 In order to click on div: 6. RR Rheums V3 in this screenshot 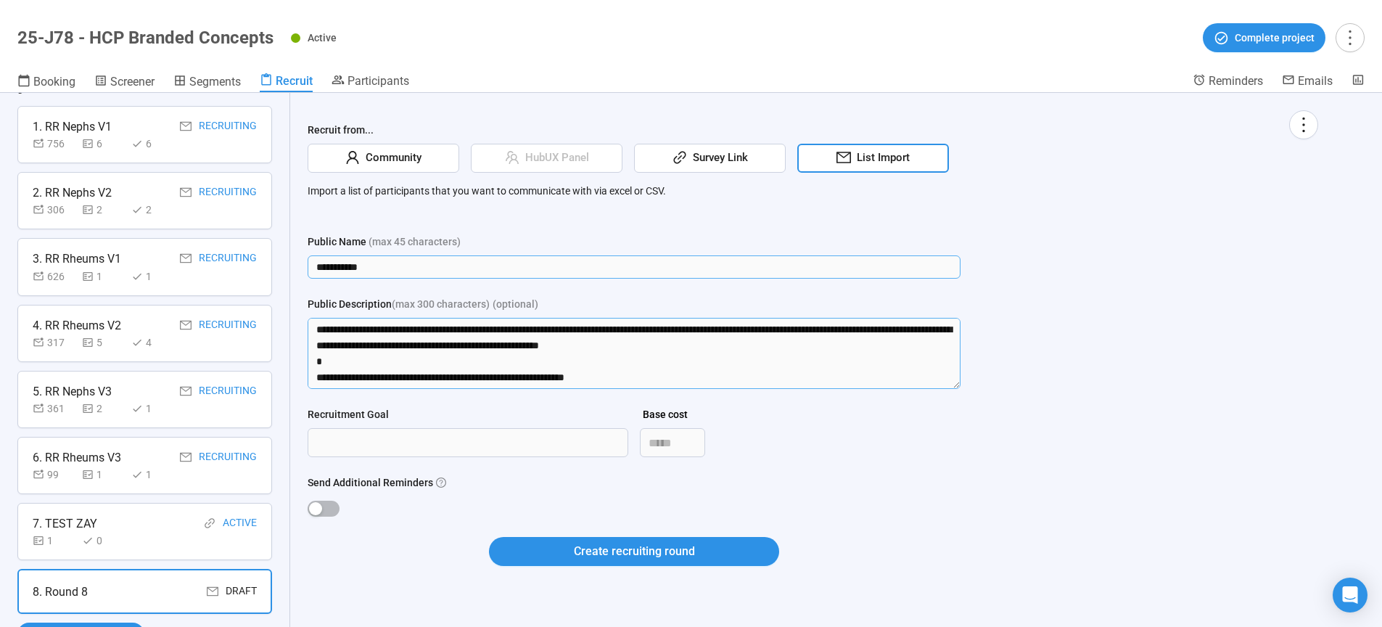, I will do `click(77, 457)`.